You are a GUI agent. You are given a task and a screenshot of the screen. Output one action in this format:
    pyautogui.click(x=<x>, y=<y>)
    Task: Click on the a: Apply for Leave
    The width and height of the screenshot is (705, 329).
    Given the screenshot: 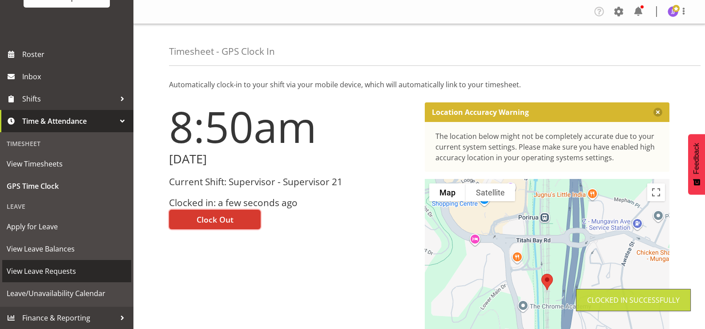 What is the action you would take?
    pyautogui.click(x=67, y=226)
    